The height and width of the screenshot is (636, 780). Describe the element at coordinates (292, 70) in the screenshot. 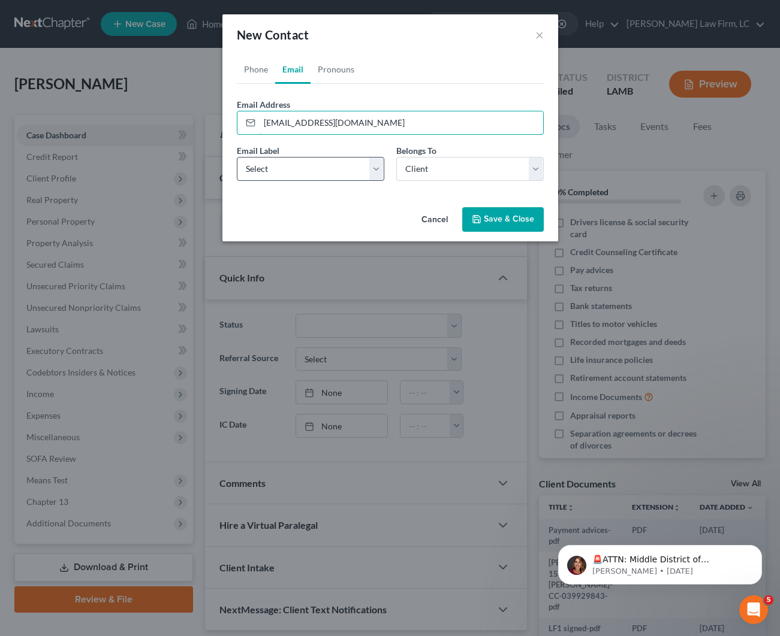

I see `a: Email` at that location.